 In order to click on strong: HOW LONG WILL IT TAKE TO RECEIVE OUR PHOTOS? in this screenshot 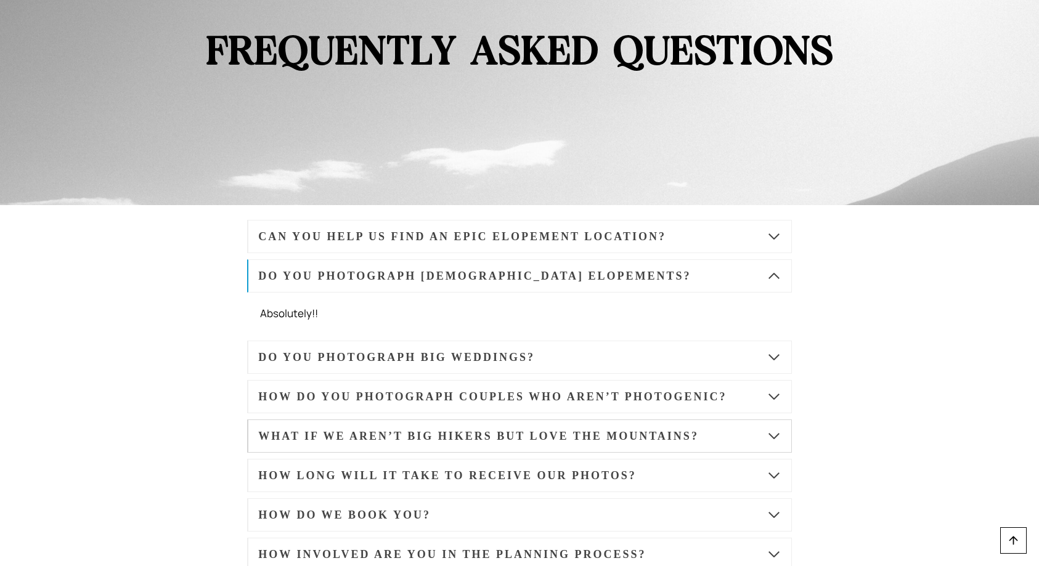, I will do `click(447, 476)`.